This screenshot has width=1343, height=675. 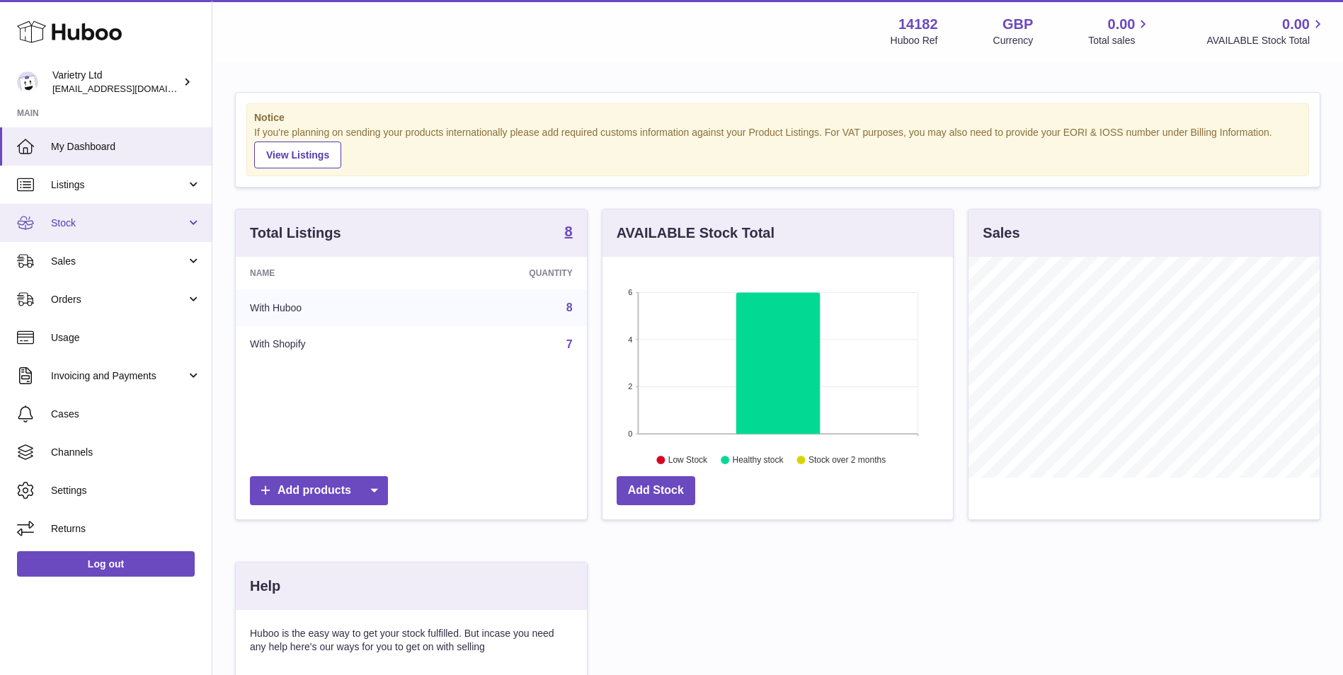 I want to click on h3: Sales, so click(x=1001, y=233).